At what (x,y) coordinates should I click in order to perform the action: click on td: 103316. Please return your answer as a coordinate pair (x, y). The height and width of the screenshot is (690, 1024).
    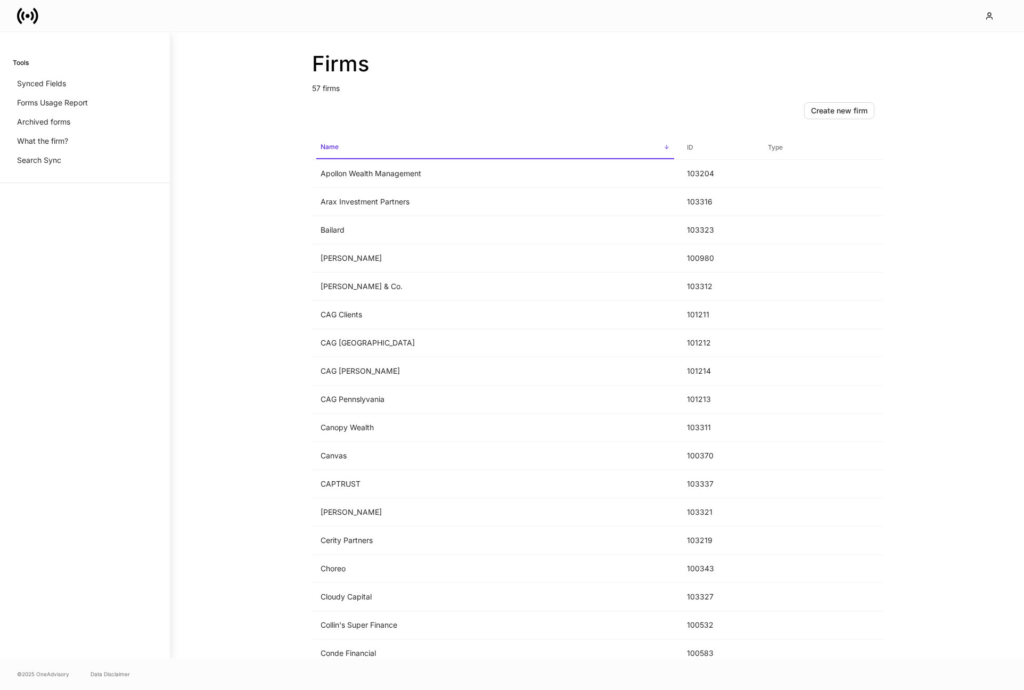
    Looking at the image, I should click on (719, 202).